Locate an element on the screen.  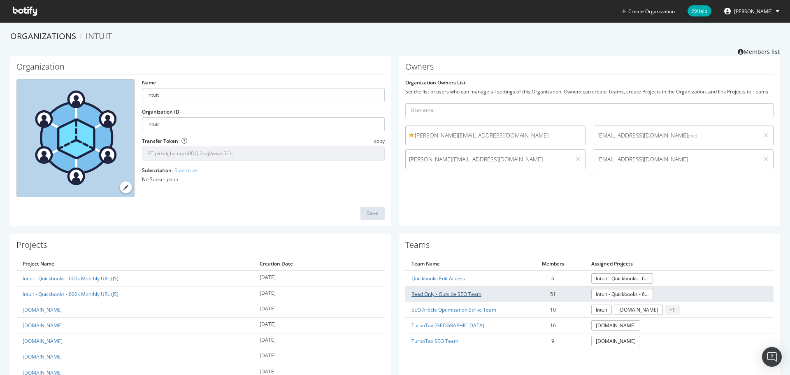
span: Help is located at coordinates (700, 11).